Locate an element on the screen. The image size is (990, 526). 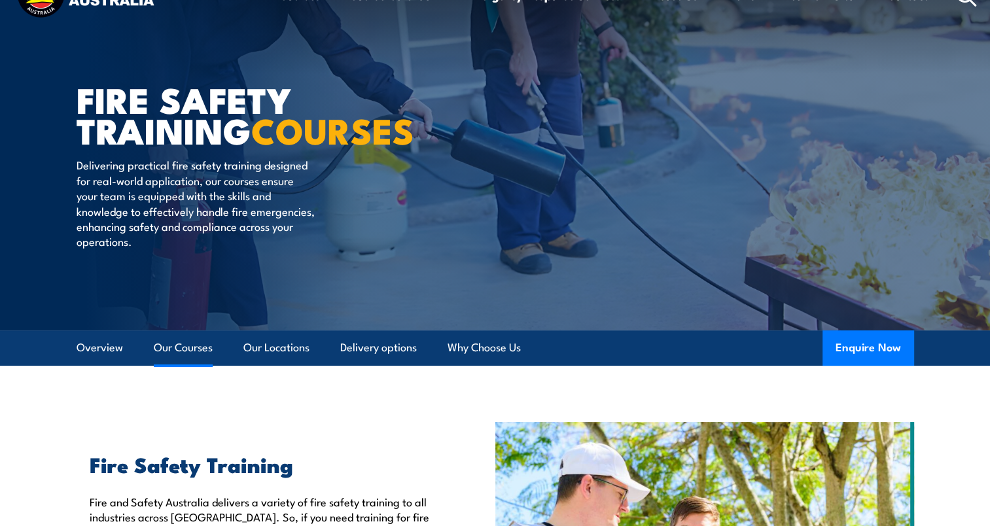
a: Overview is located at coordinates (99, 347).